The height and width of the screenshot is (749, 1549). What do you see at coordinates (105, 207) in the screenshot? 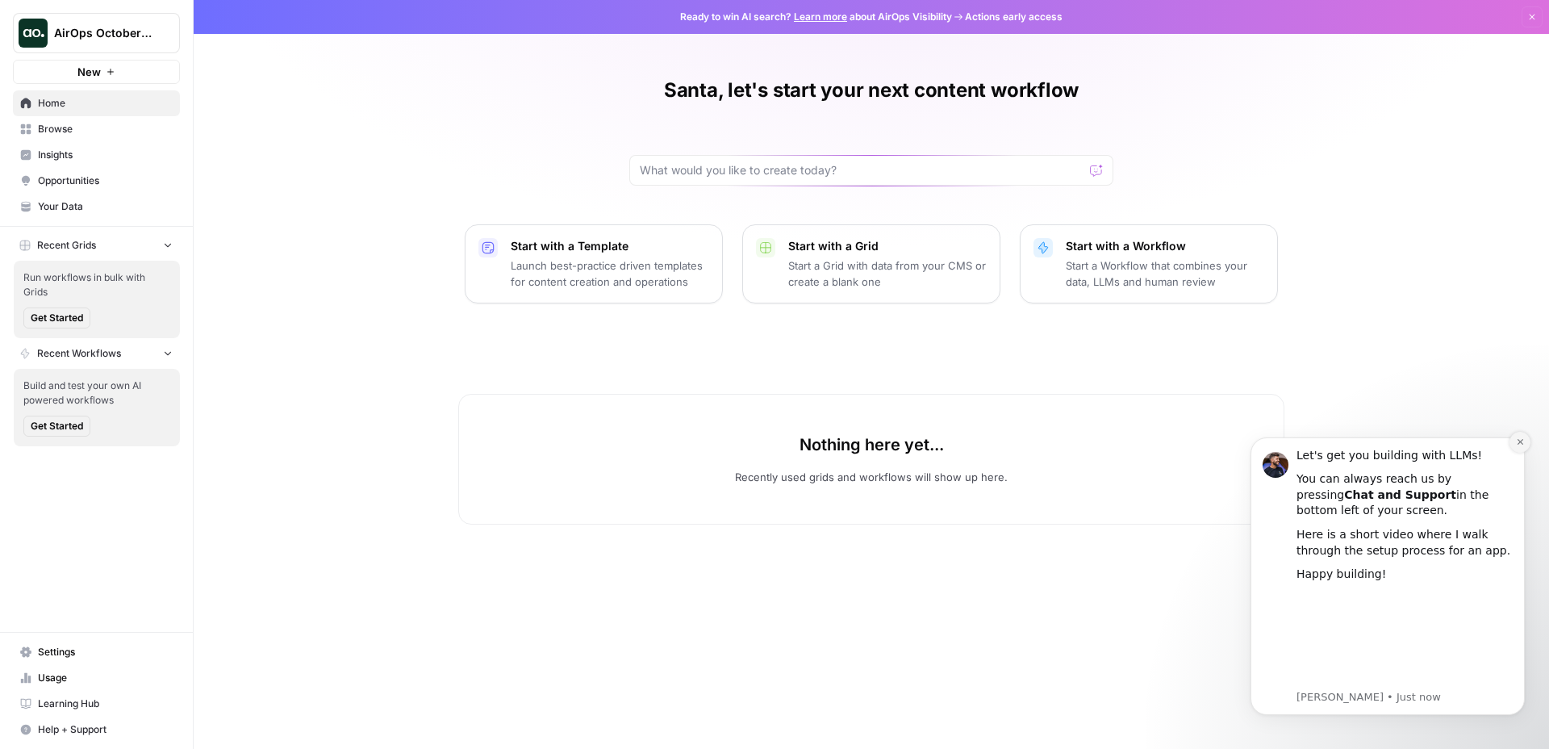
I see `span: Your Data` at bounding box center [105, 207].